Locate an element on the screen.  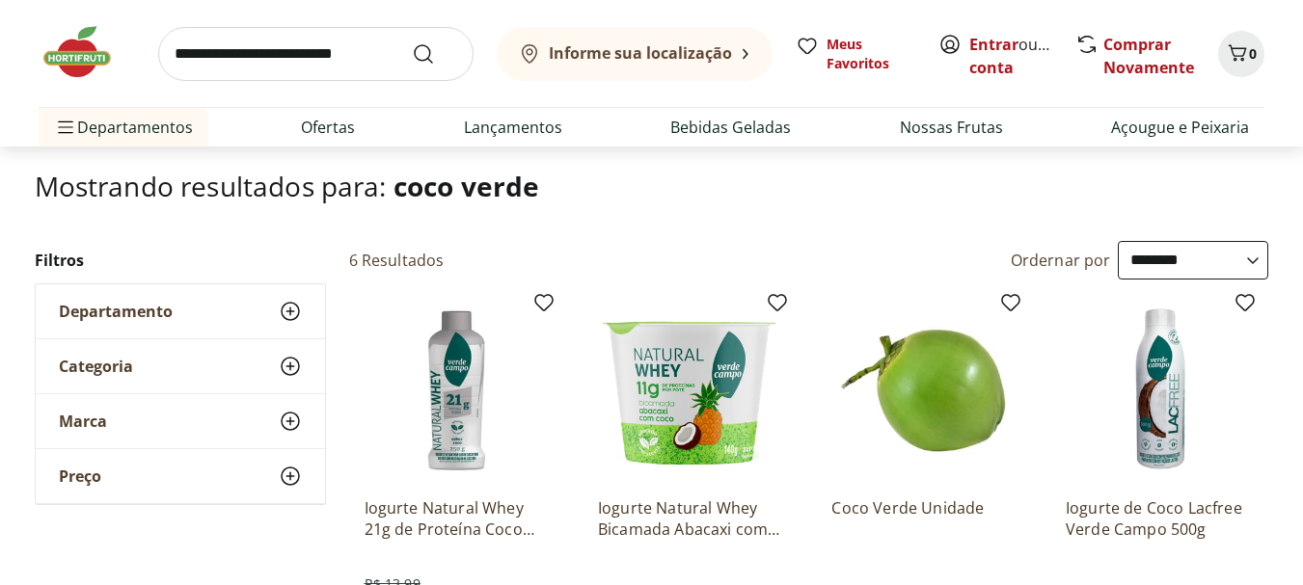
p: Iogurte Natural Whey Bicamada Abacaxi com Coco 11g de Proteína Verde Campo 140g is located at coordinates (689, 519).